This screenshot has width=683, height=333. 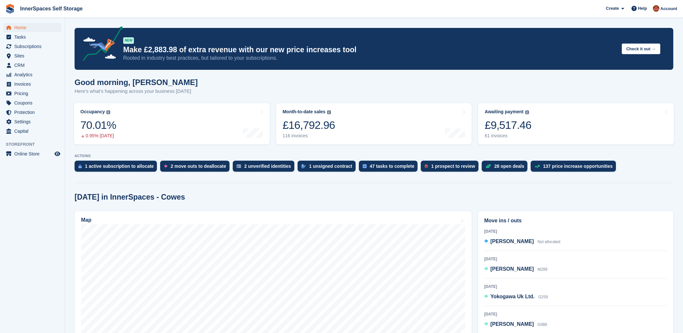 What do you see at coordinates (669, 9) in the screenshot?
I see `span: Account` at bounding box center [669, 9].